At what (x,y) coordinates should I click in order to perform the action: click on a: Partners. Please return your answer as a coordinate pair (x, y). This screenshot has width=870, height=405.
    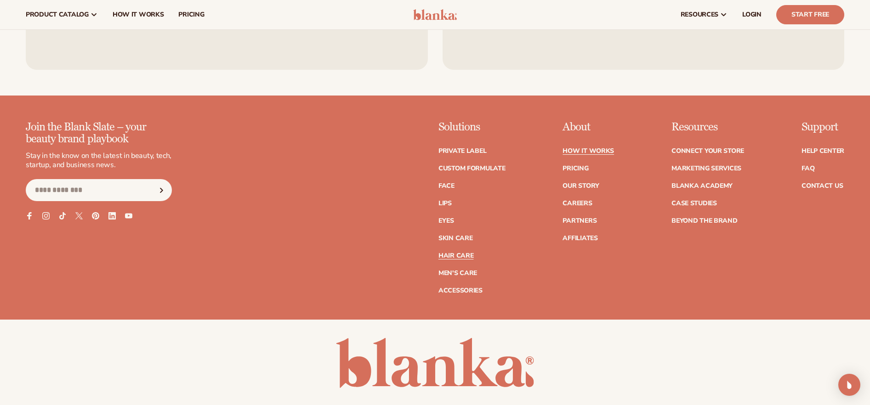
    Looking at the image, I should click on (580, 221).